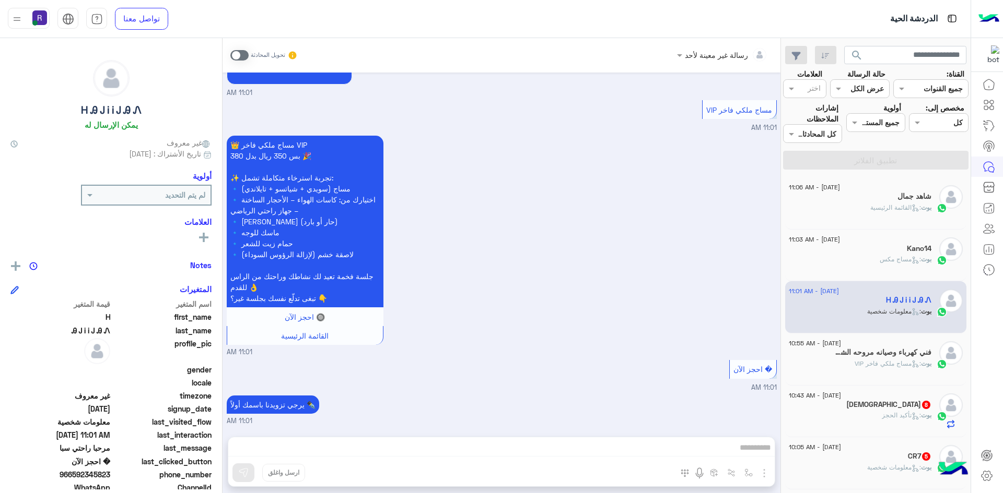 This screenshot has width=1003, height=493. What do you see at coordinates (162, 350) in the screenshot?
I see `span: profile_pic` at bounding box center [162, 350].